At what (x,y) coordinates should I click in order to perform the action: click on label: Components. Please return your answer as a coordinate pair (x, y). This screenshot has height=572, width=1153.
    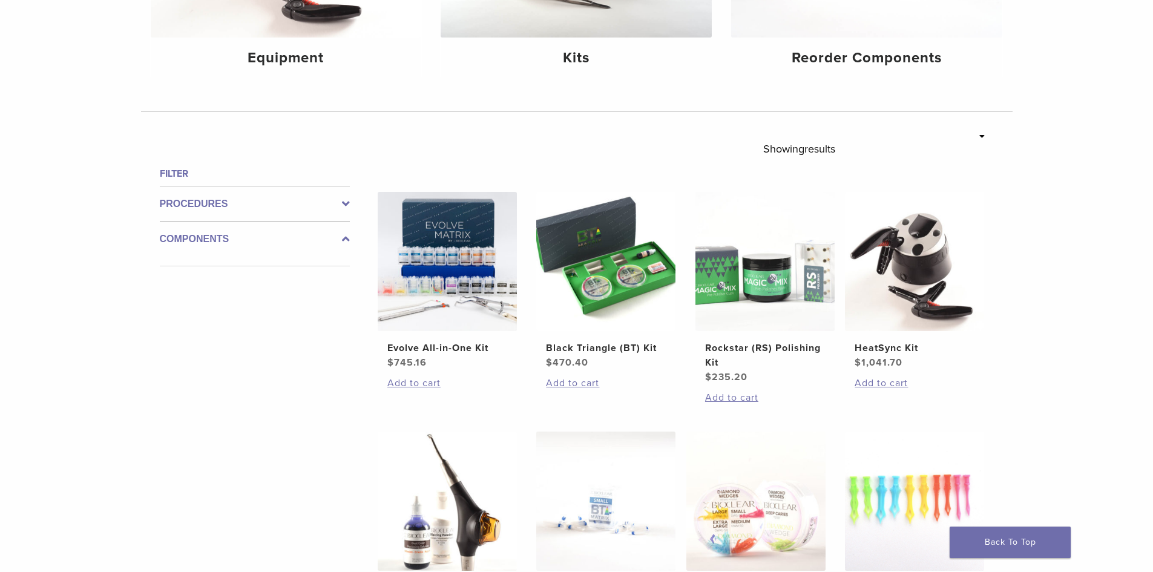
    Looking at the image, I should click on (255, 239).